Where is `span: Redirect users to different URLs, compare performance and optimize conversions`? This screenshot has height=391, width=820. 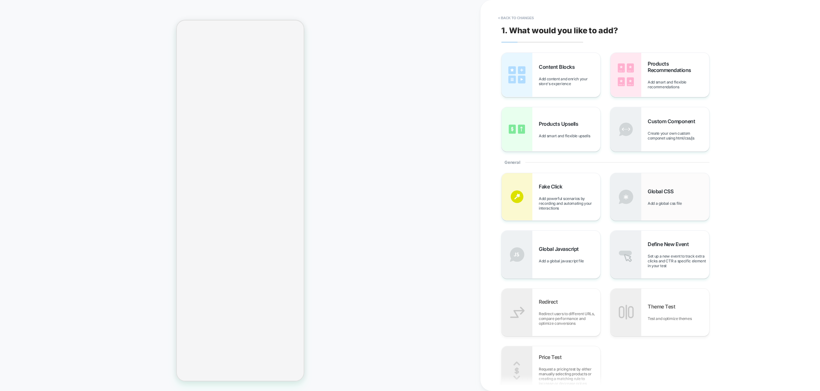
span: Redirect users to different URLs, compare performance and optimize conversions is located at coordinates (569, 319).